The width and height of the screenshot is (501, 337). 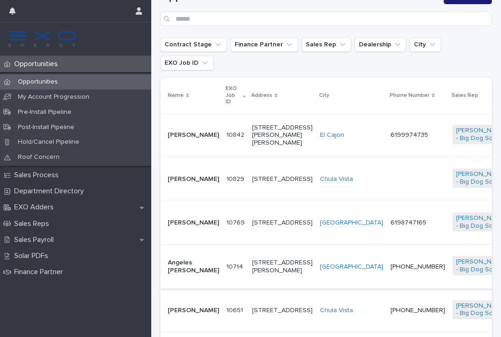 What do you see at coordinates (54, 97) in the screenshot?
I see `p: My Account Progression` at bounding box center [54, 97].